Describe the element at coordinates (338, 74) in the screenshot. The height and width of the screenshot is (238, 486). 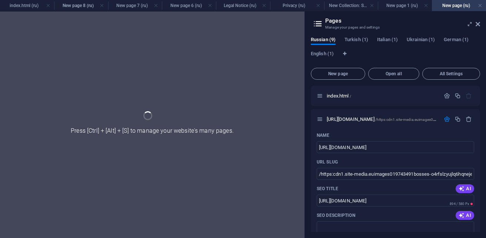
I see `span: New page` at that location.